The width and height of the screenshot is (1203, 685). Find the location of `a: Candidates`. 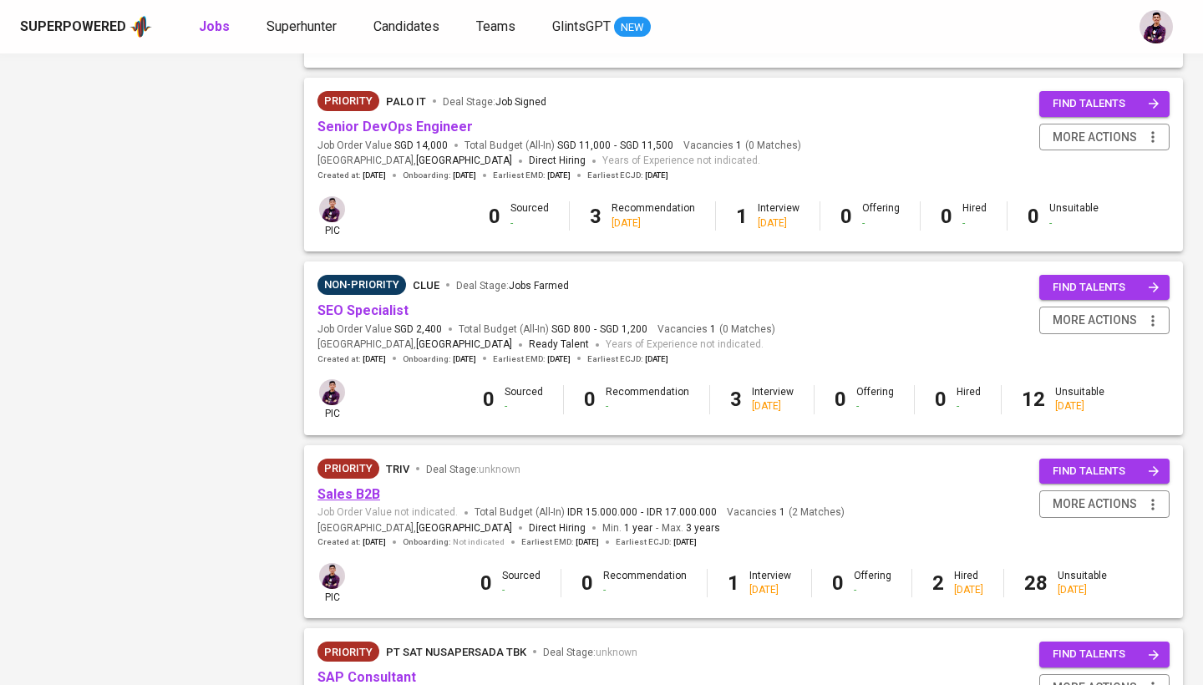

a: Candidates is located at coordinates (408, 27).